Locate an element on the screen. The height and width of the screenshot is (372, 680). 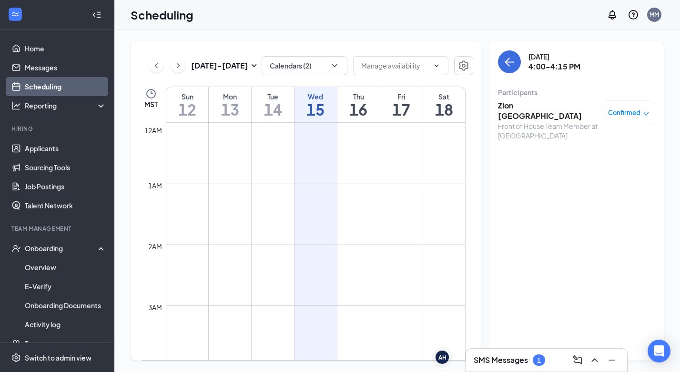
a: Applicants is located at coordinates (65, 149).